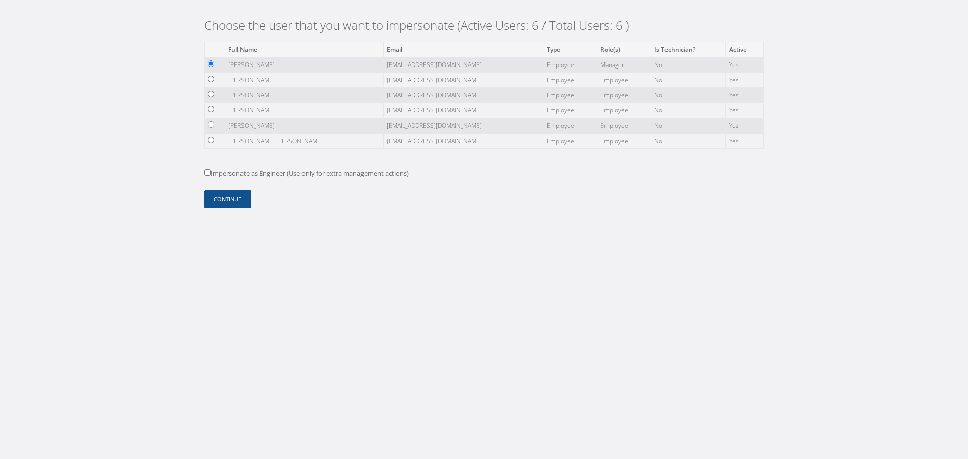  Describe the element at coordinates (624, 65) in the screenshot. I see `td: Manager` at that location.